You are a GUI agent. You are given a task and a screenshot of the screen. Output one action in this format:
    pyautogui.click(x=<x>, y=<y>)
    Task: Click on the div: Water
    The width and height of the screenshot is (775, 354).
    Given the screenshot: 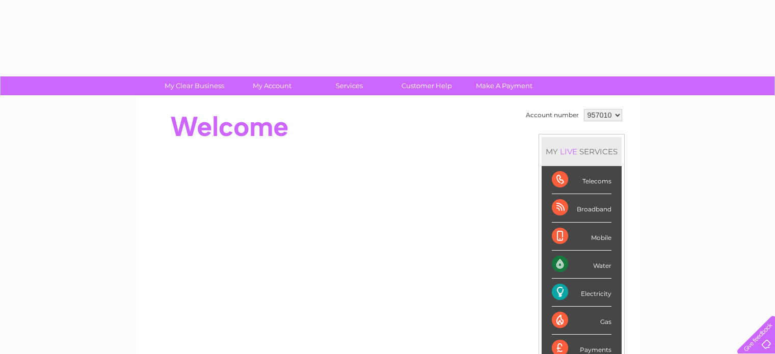 What is the action you would take?
    pyautogui.click(x=581, y=264)
    